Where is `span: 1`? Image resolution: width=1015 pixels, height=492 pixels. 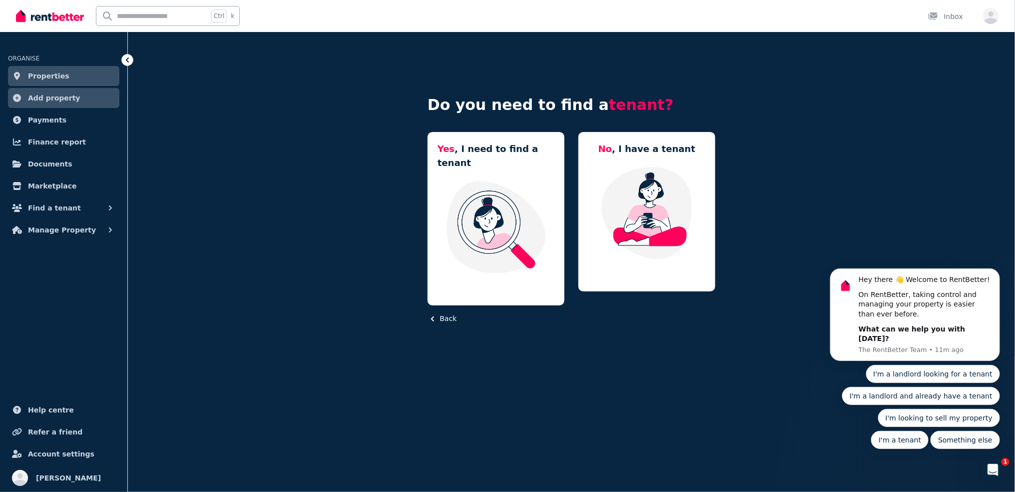 span: 1 is located at coordinates (1006, 462).